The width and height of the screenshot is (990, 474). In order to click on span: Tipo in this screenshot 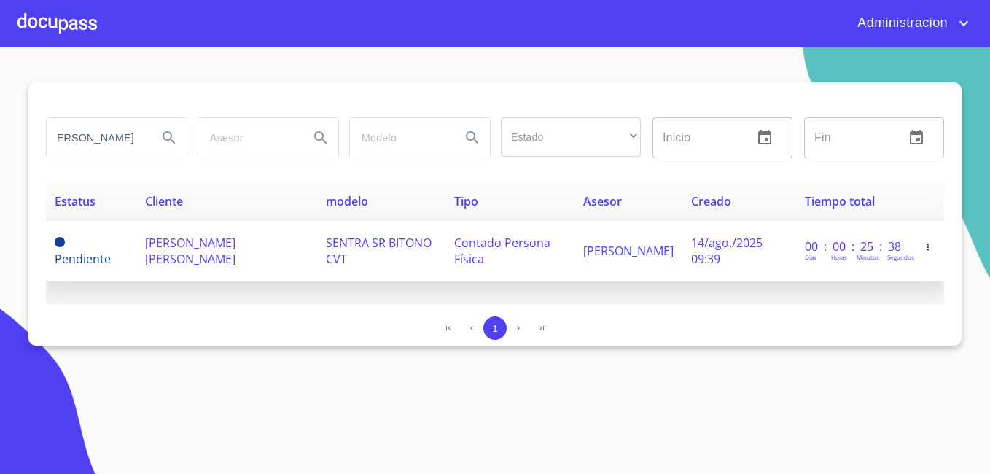, I will do `click(466, 201)`.